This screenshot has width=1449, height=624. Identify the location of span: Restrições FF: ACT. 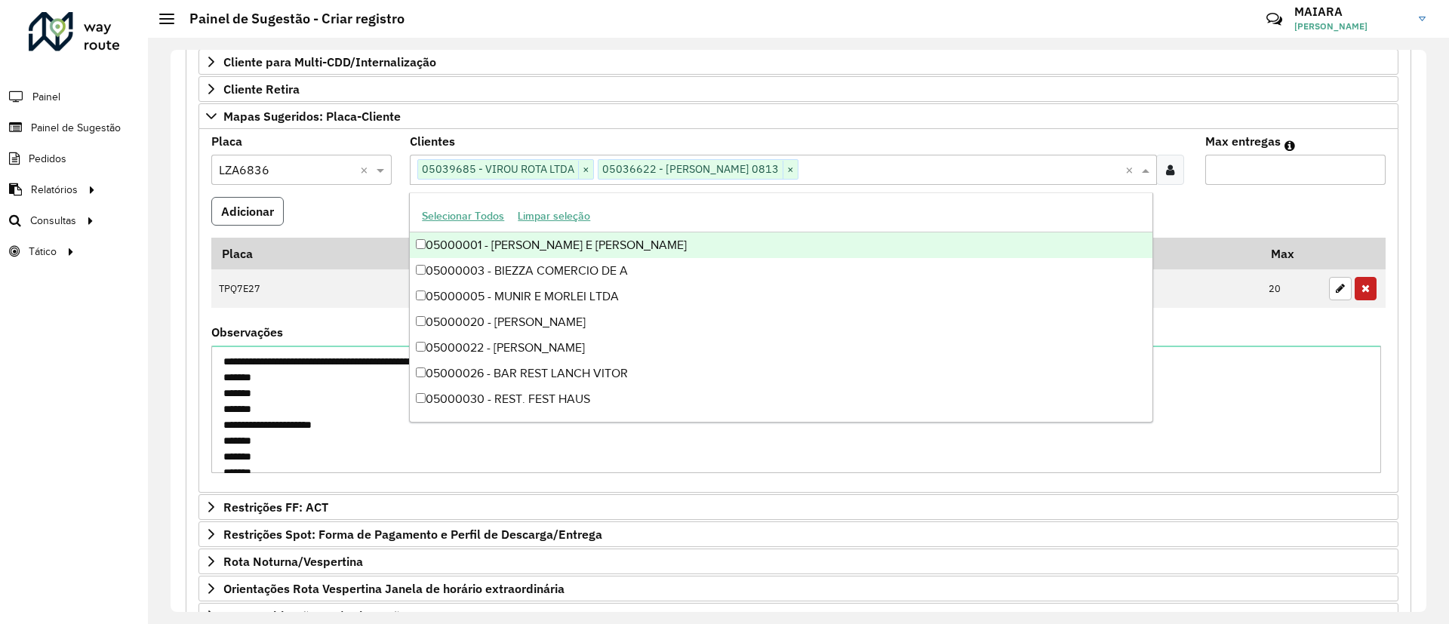
(275, 507).